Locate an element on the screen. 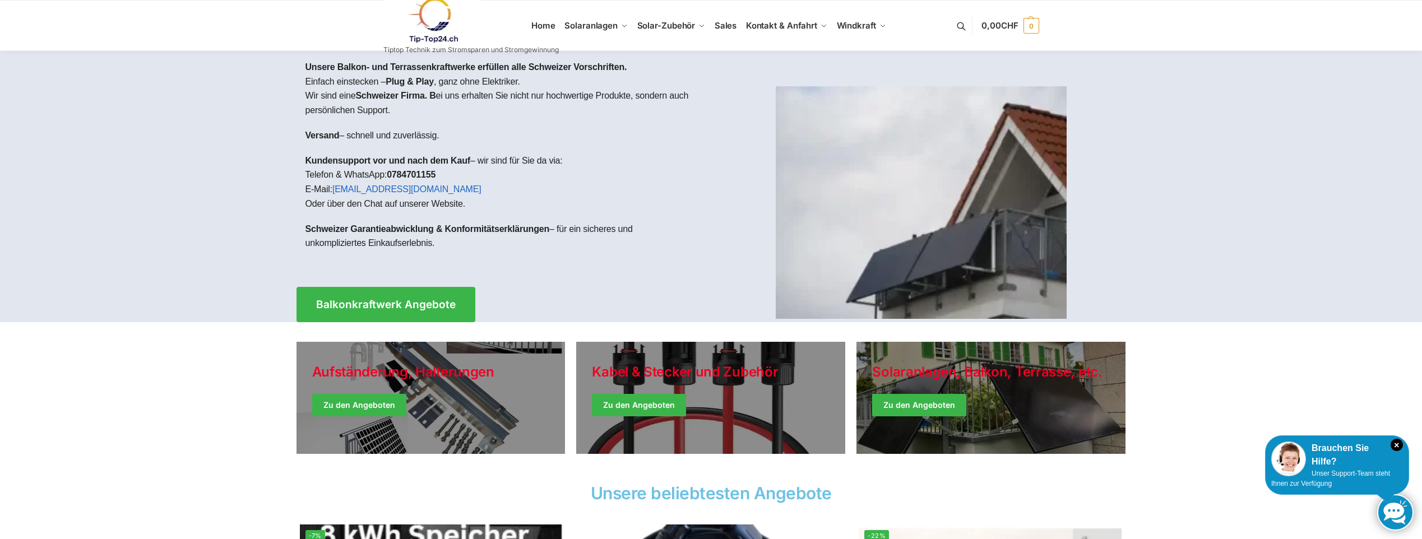 The image size is (1422, 539). strong: Unsere Balkon- und Terrassenkraftwerke erfüllen alle Schweizer Vorschriften. is located at coordinates (466, 67).